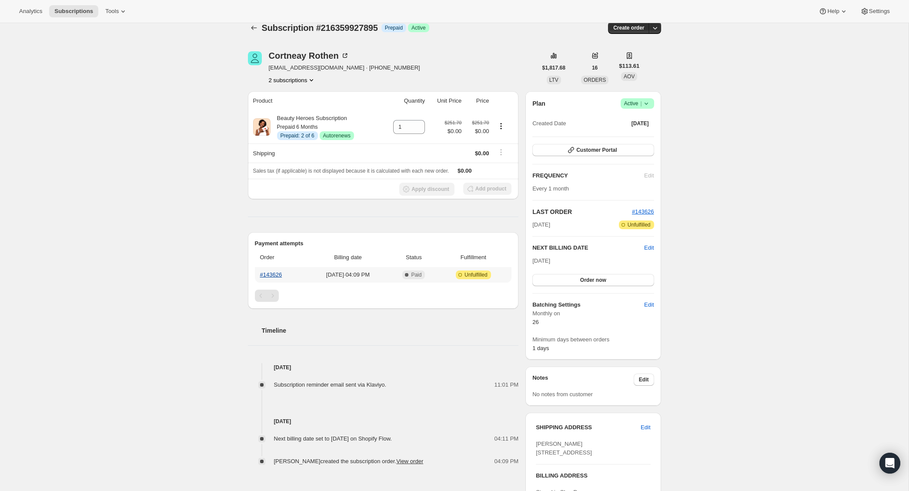 Image resolution: width=909 pixels, height=491 pixels. What do you see at coordinates (413, 257) in the screenshot?
I see `span: Status` at bounding box center [413, 257].